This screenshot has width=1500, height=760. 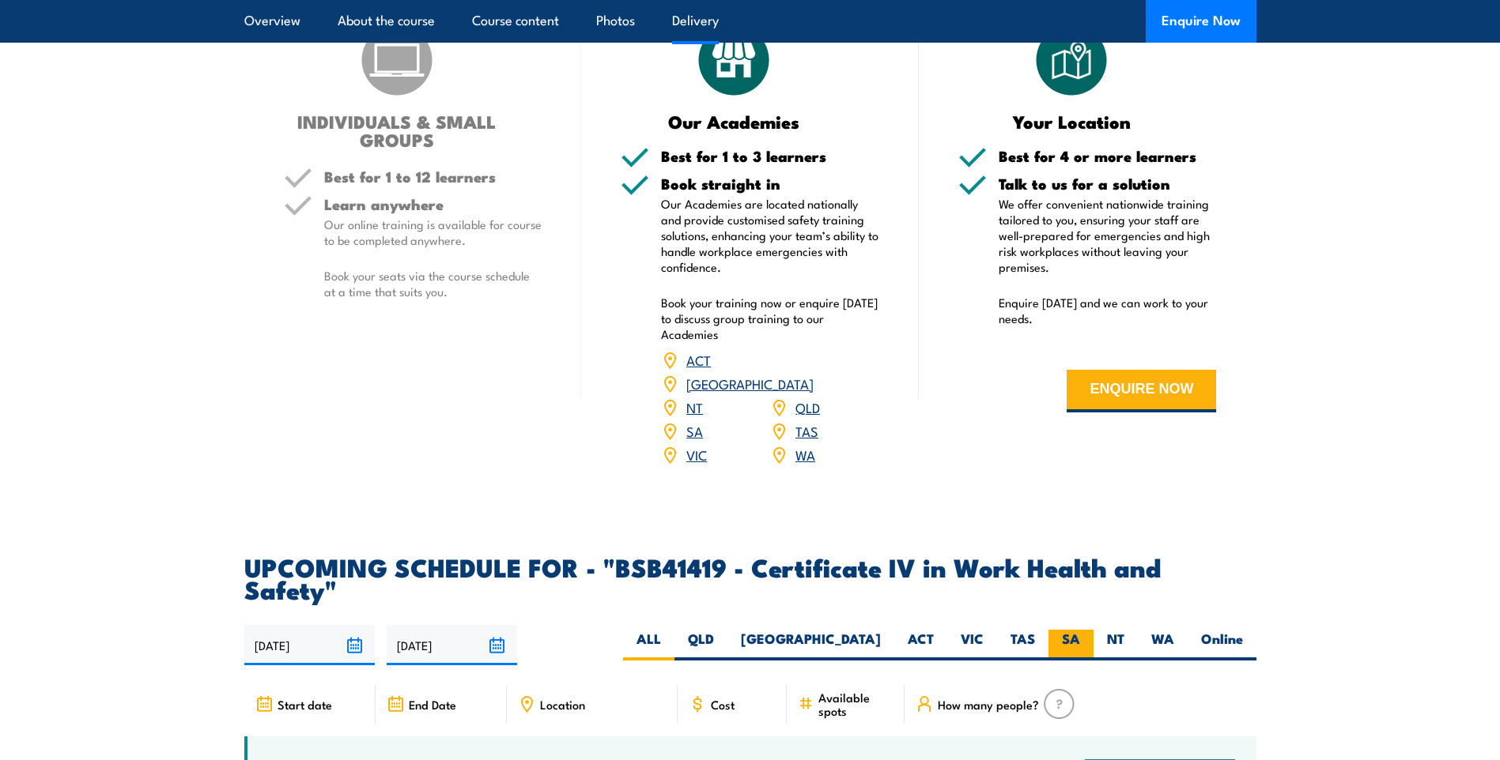 I want to click on h2: UPCOMING SCHEDULE FOR - "BSB41419 - Certificate IV in Work Health and Safety", so click(x=750, y=578).